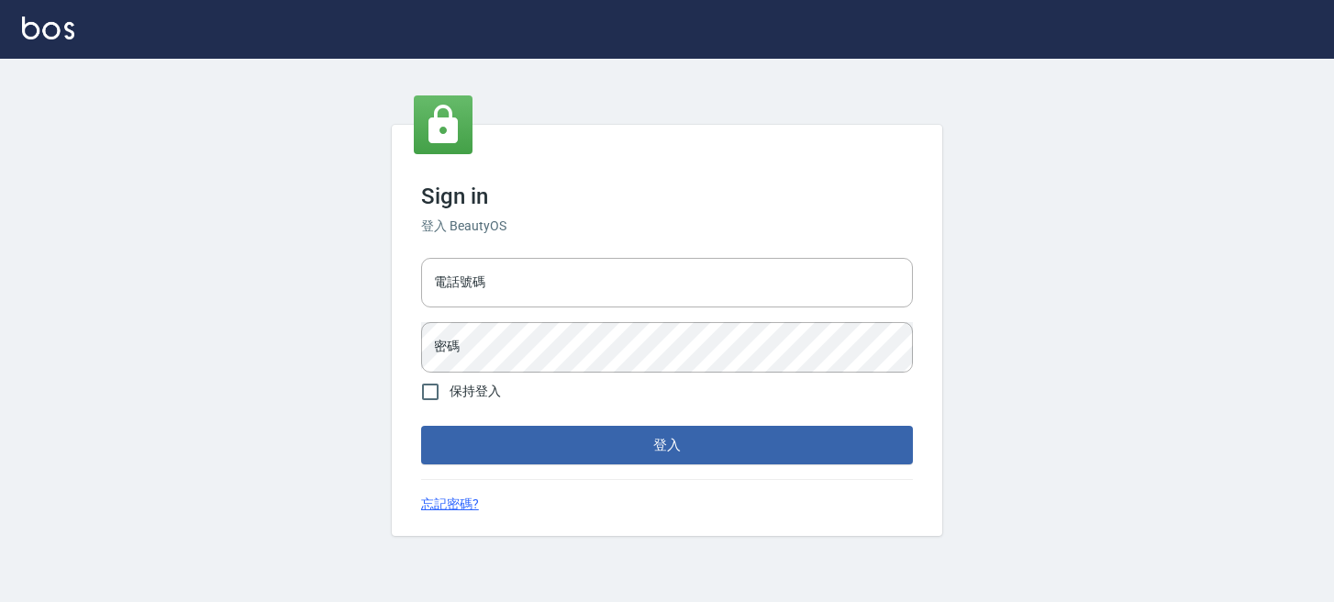 The image size is (1334, 602). I want to click on h3: Sign in, so click(667, 196).